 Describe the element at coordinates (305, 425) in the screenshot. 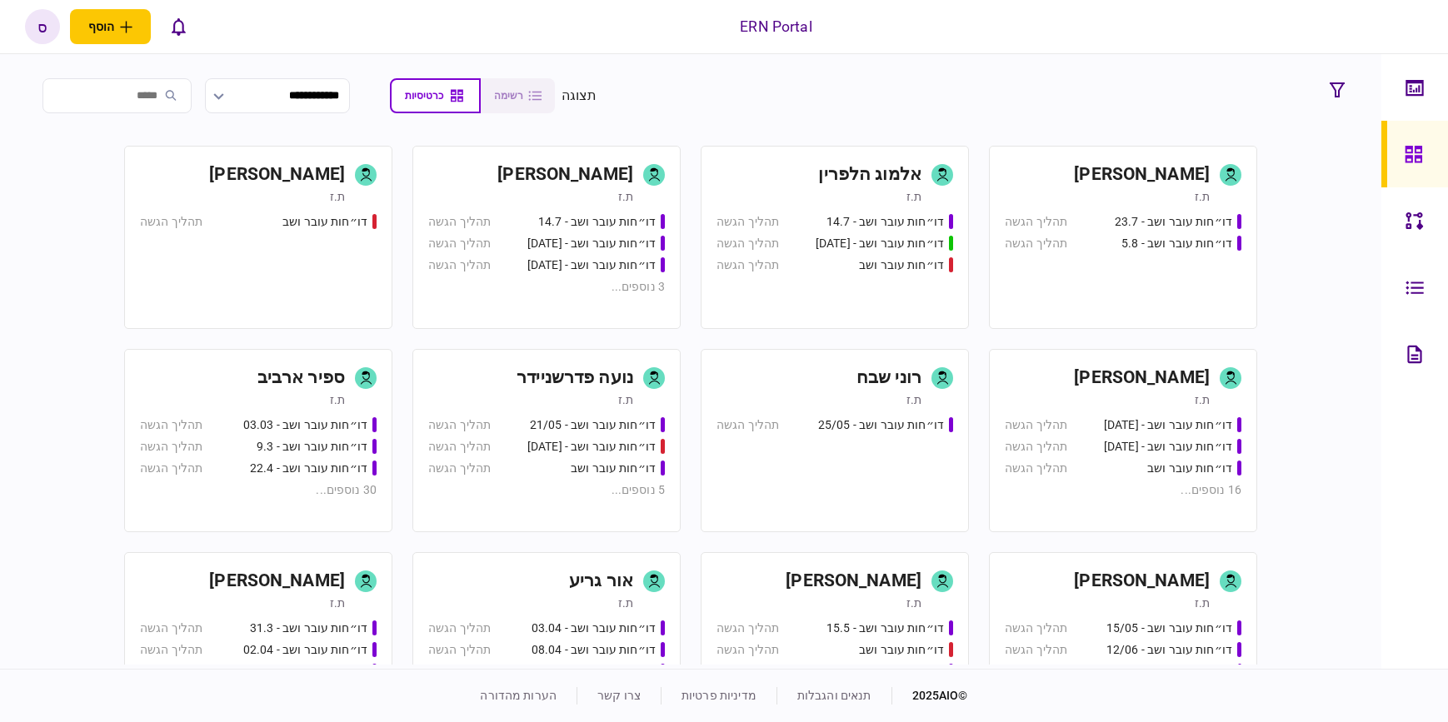

I see `div: דו״חות עובר ושב - 03.03` at that location.